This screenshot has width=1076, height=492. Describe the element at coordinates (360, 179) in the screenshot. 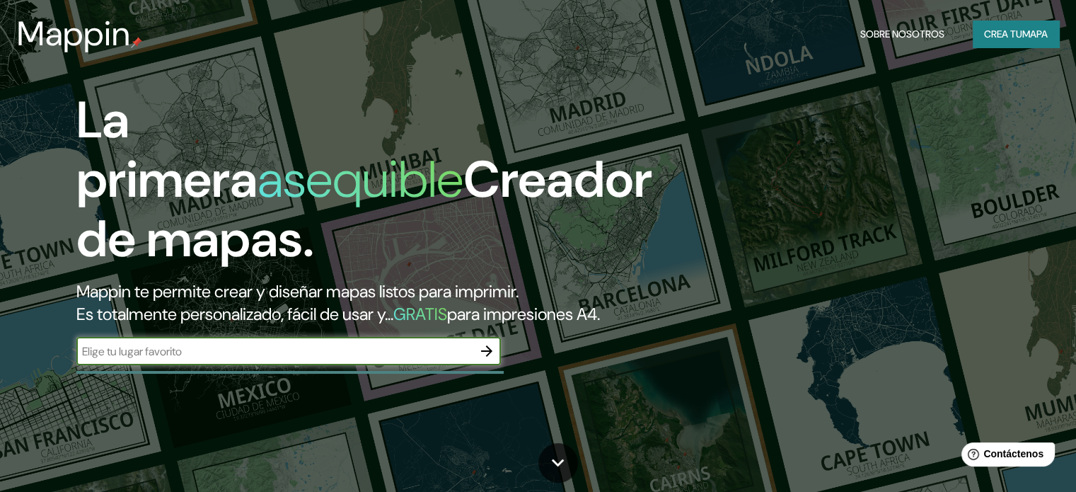

I see `font: asequible` at that location.